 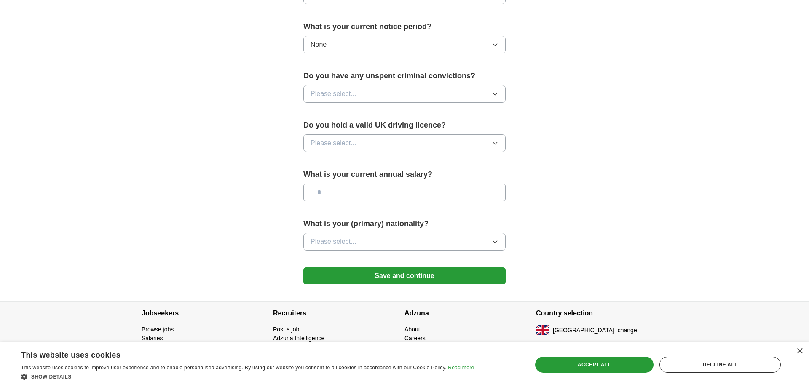 I want to click on label: What is your current annual salary?, so click(x=405, y=174).